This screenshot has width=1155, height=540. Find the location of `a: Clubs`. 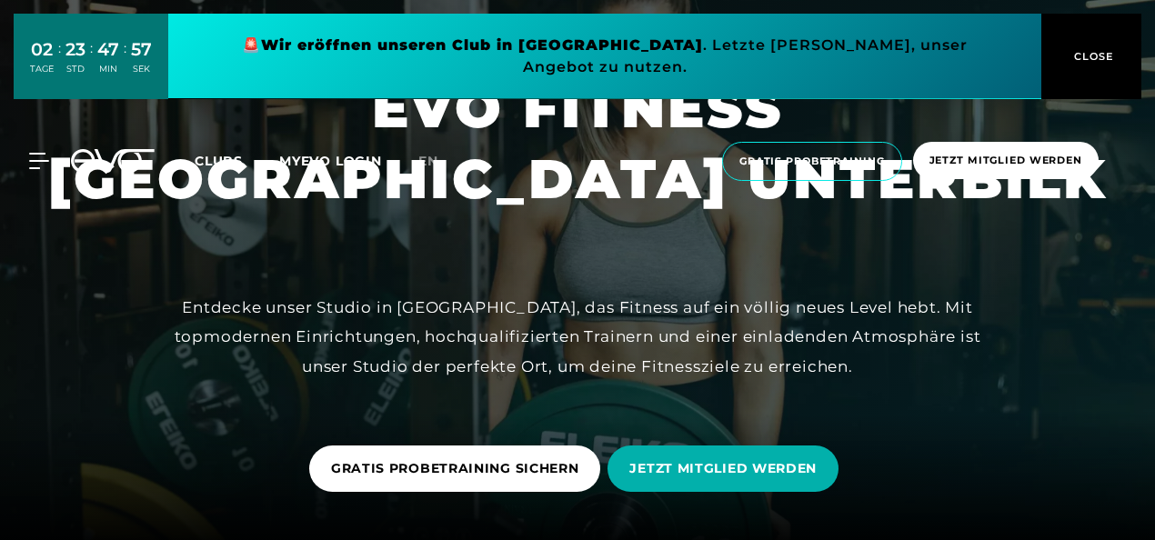

a: Clubs is located at coordinates (237, 160).